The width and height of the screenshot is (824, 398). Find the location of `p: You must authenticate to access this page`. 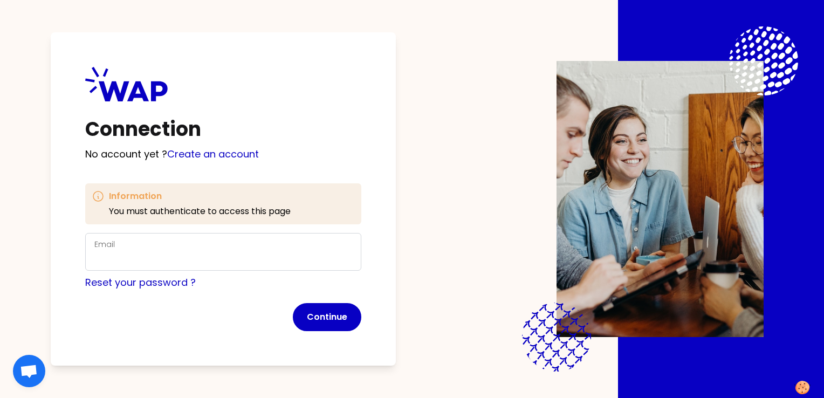

p: You must authenticate to access this page is located at coordinates (200, 211).